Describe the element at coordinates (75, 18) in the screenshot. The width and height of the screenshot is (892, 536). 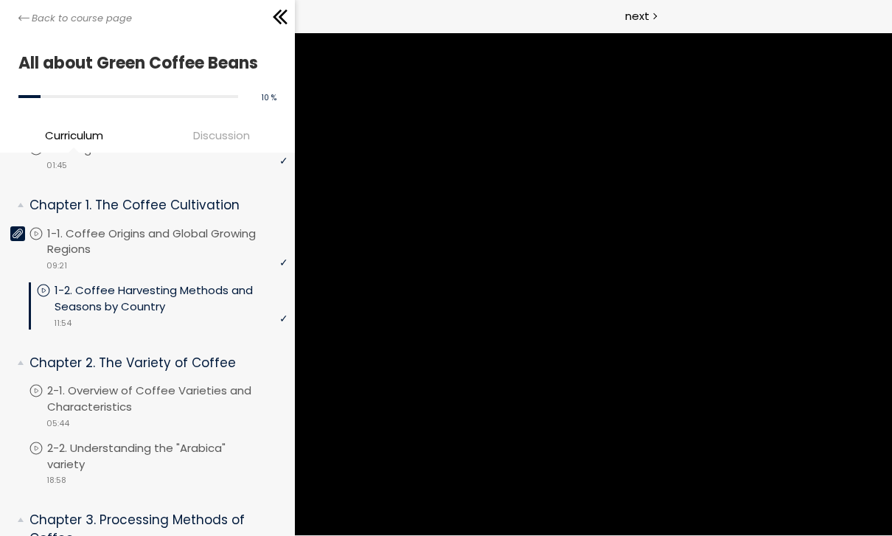
I see `a: Back to course page` at that location.